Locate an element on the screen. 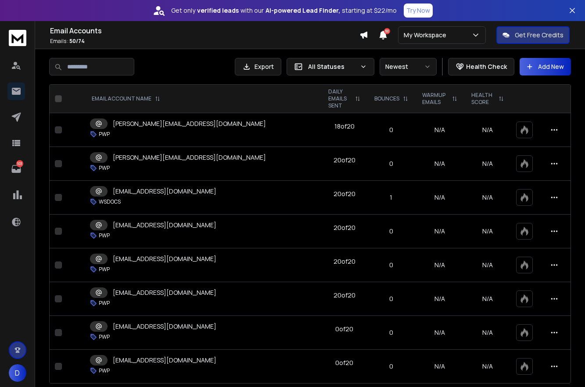 Image resolution: width=585 pixels, height=387 pixels. p: HEALTH SCORE is located at coordinates (483, 99).